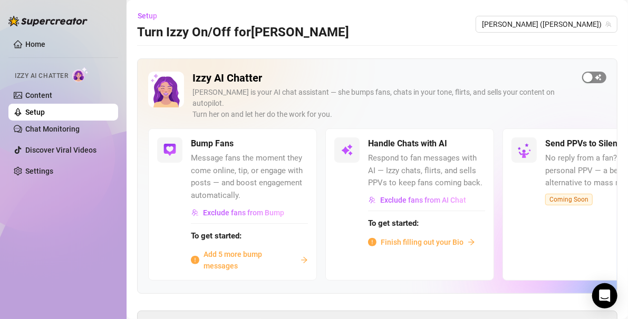  I want to click on div: Open Intercom Messenger, so click(604, 296).